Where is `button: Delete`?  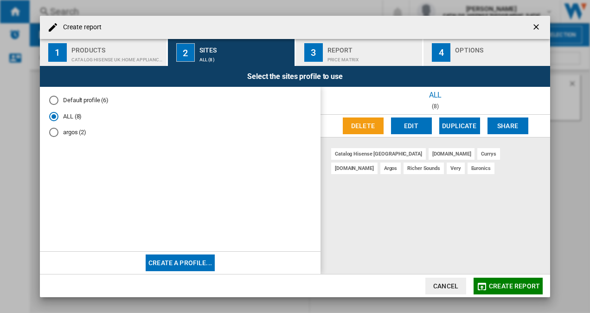 button: Delete is located at coordinates (363, 126).